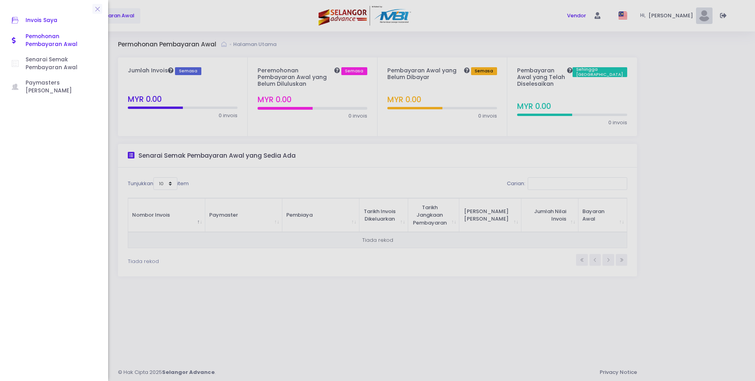  What do you see at coordinates (61, 41) in the screenshot?
I see `span: Pemohonan Pembayaran Awal` at bounding box center [61, 41].